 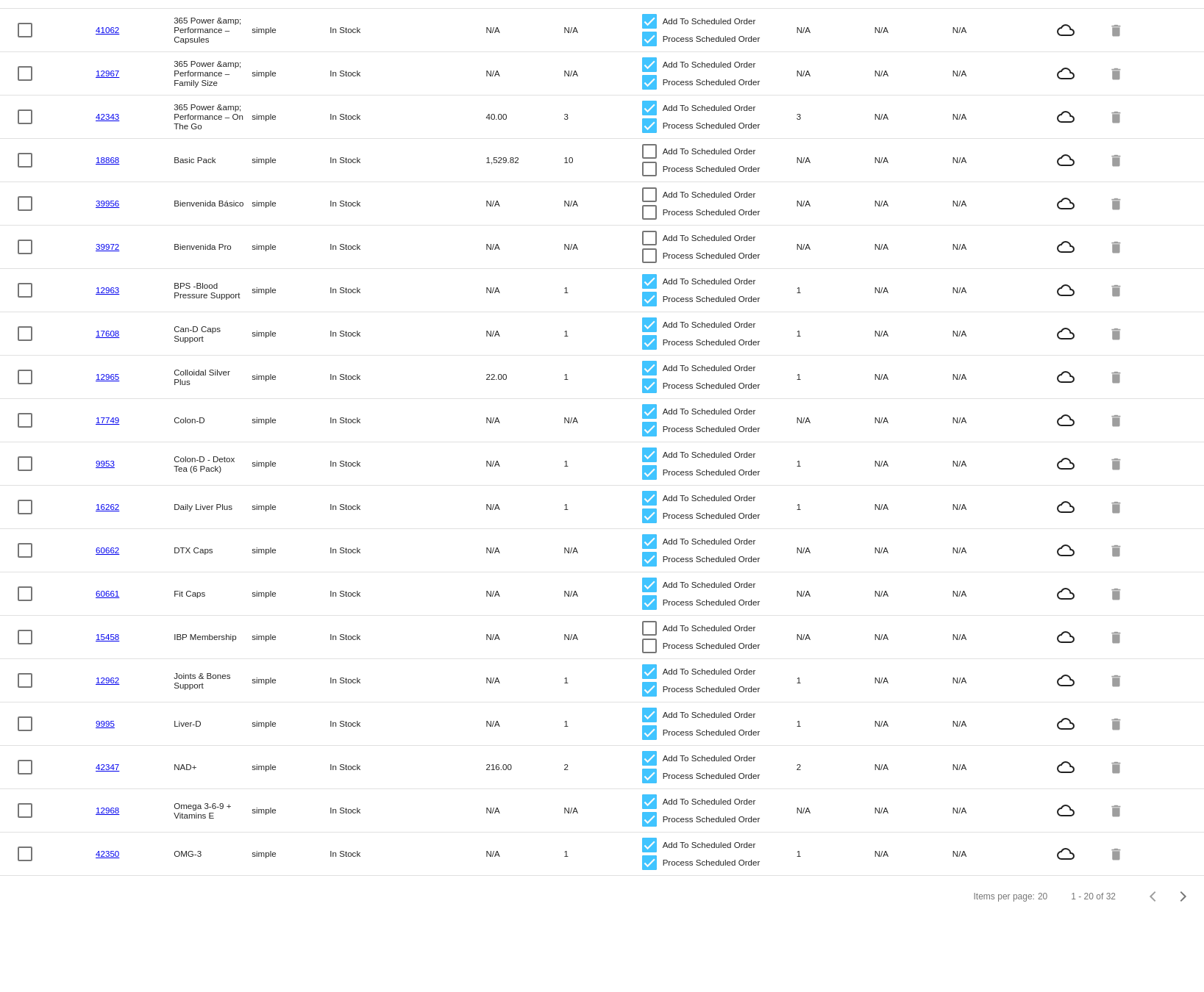 I want to click on a: 12963, so click(x=108, y=289).